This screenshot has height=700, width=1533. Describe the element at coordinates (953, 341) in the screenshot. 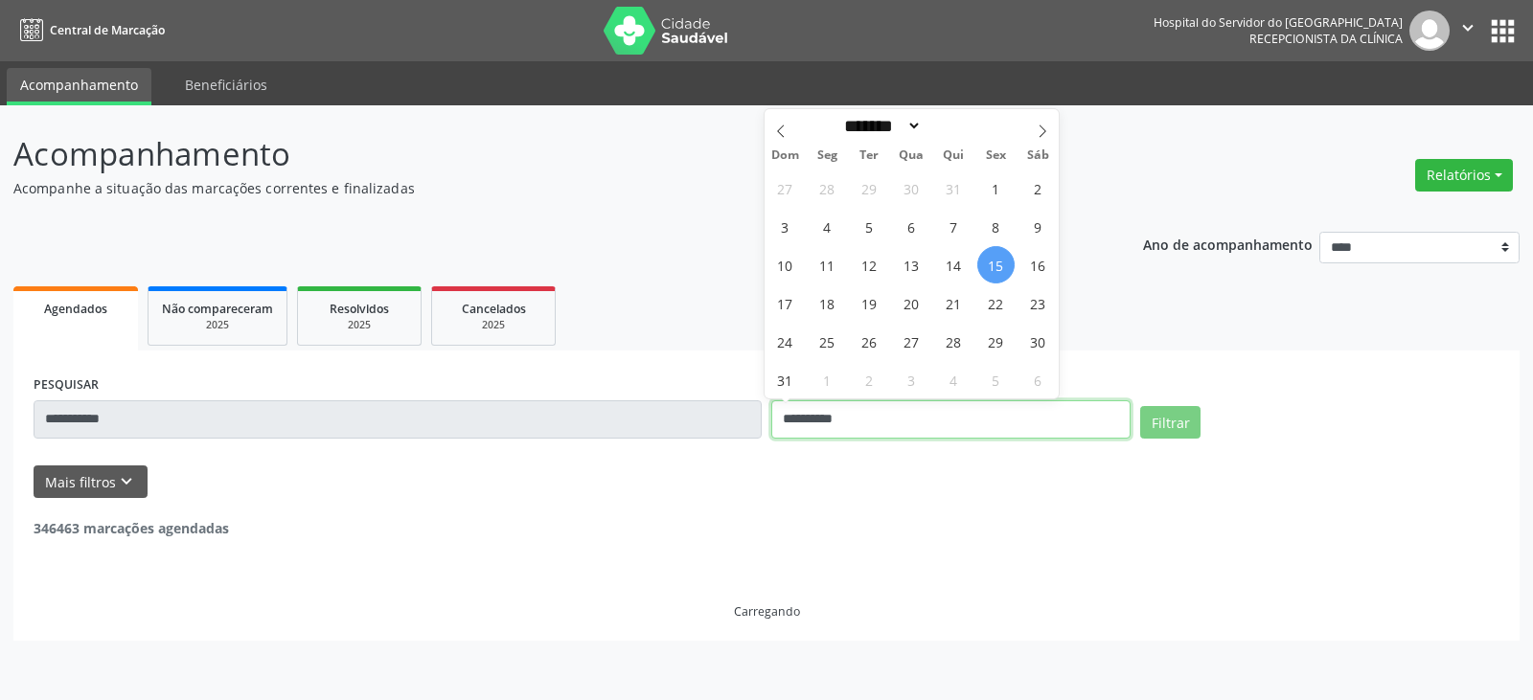

I see `span: Agosto 28, 2025` at that location.